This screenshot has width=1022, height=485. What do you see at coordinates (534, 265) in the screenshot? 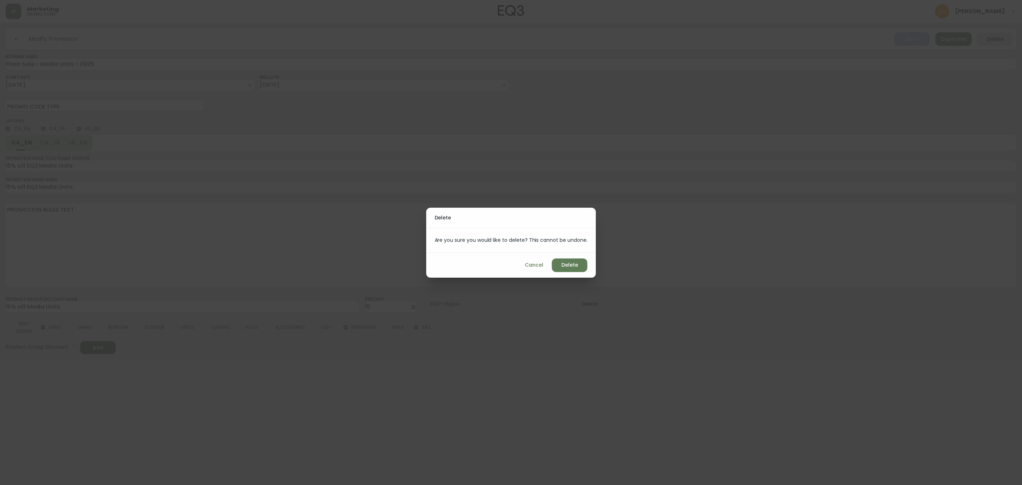
I see `button: Cancel` at bounding box center [534, 265].